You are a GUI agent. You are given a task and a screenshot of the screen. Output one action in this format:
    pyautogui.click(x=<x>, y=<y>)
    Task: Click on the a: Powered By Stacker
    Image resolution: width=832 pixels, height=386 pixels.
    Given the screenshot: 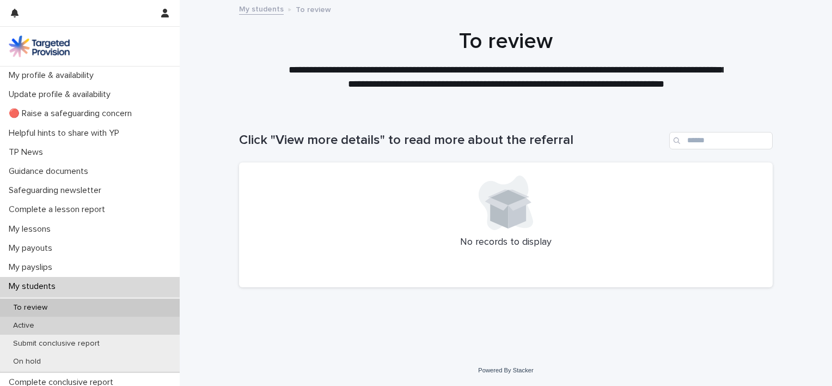 What is the action you would take?
    pyautogui.click(x=505, y=370)
    